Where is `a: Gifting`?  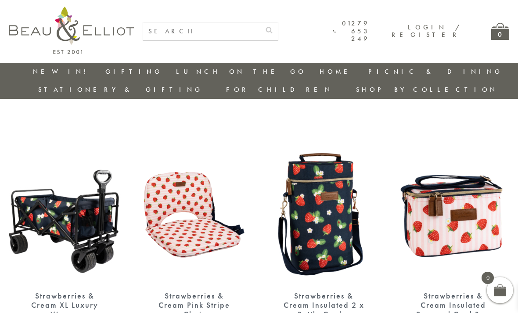 a: Gifting is located at coordinates (134, 72).